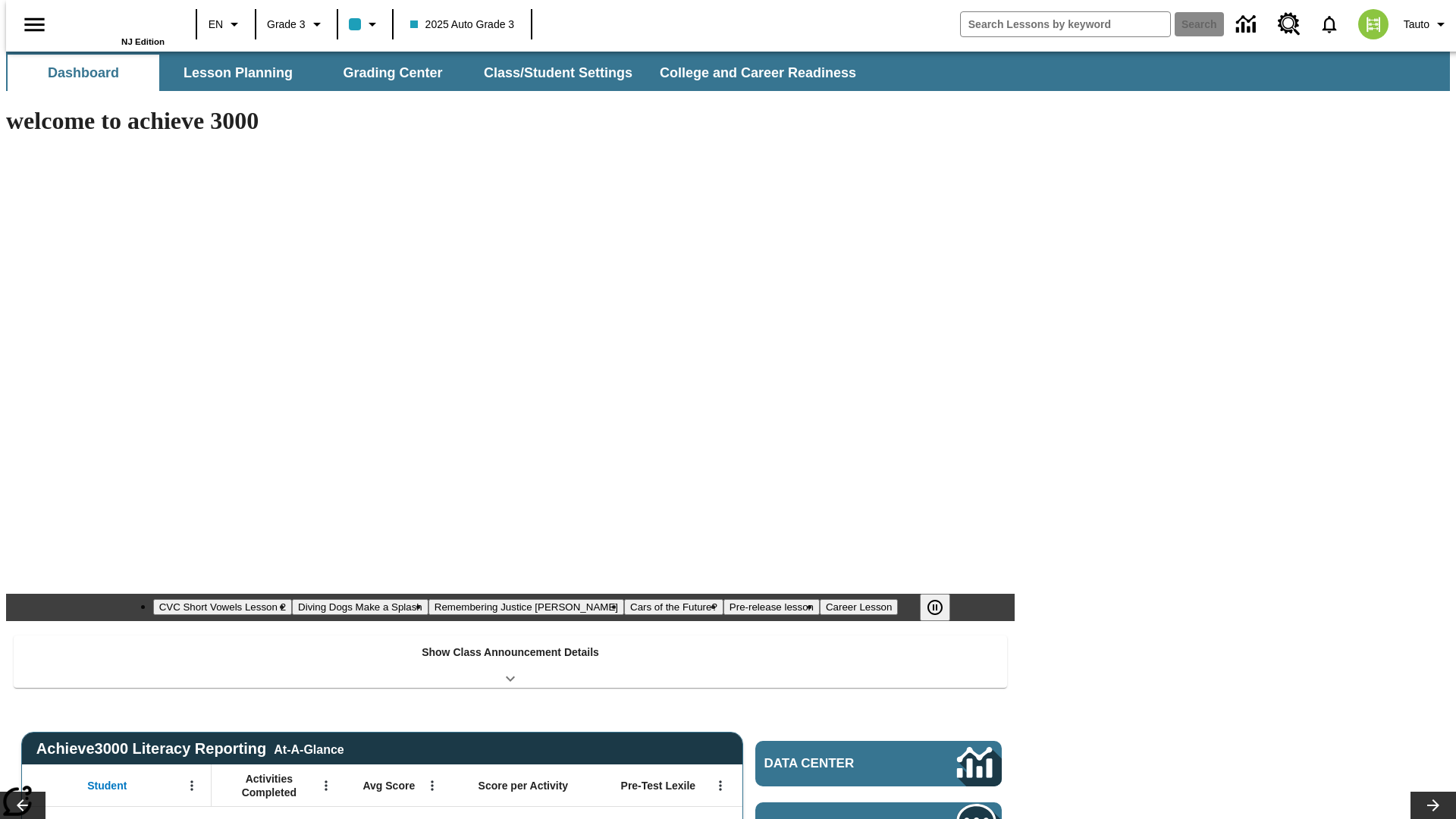 The image size is (1456, 819). What do you see at coordinates (936, 607) in the screenshot?
I see `button: Pause` at bounding box center [936, 607].